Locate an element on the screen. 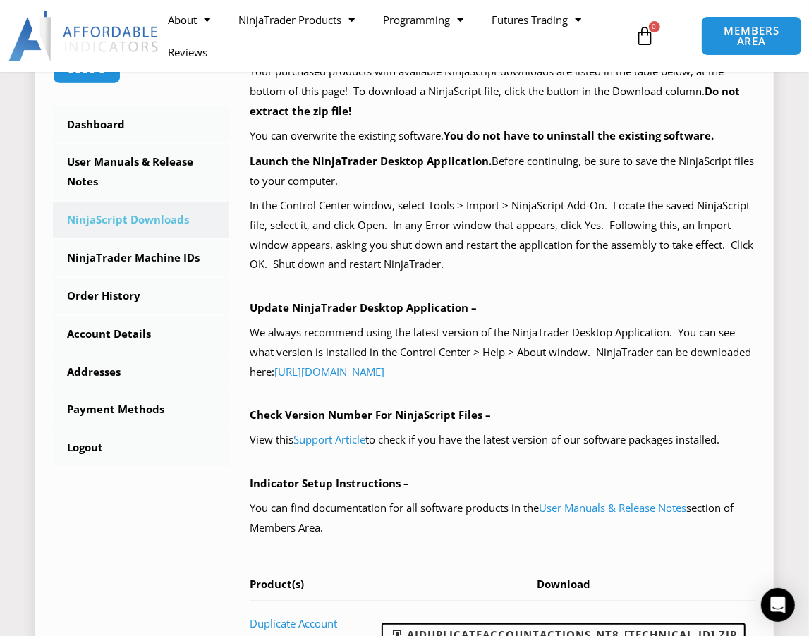  p: You can overwrite the existing software. is located at coordinates (503, 136).